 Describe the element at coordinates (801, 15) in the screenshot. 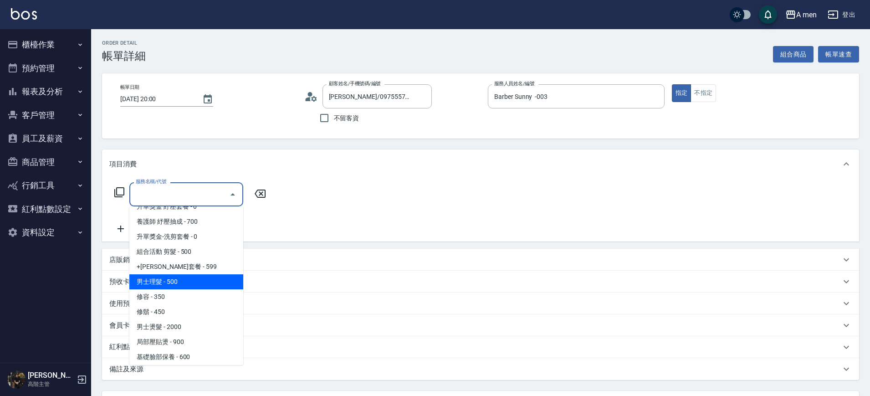

I see `button: A men` at that location.